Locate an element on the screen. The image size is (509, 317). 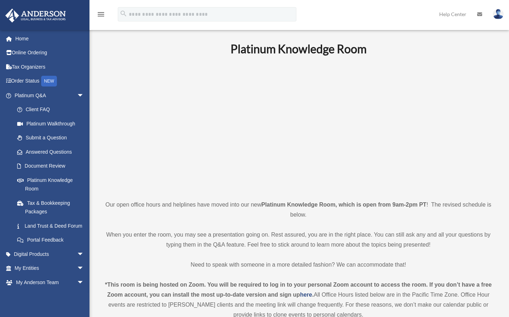
a: Platinum Q&Aarrow_drop_down is located at coordinates (50, 96).